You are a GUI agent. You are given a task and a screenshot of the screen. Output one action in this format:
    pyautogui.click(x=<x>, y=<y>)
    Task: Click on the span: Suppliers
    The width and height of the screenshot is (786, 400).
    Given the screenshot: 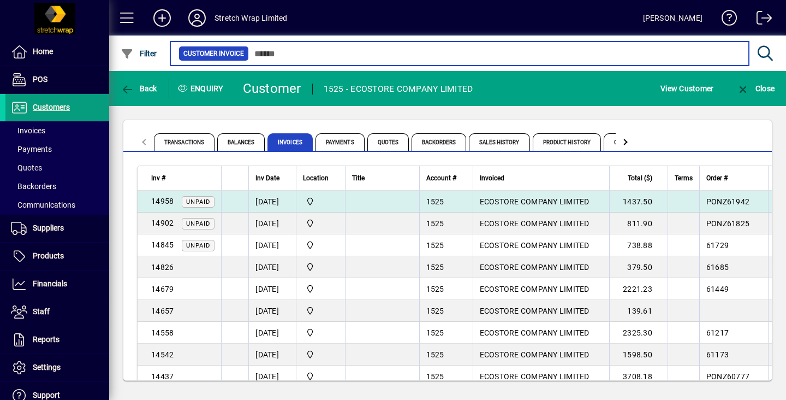 What is the action you would take?
    pyautogui.click(x=48, y=228)
    